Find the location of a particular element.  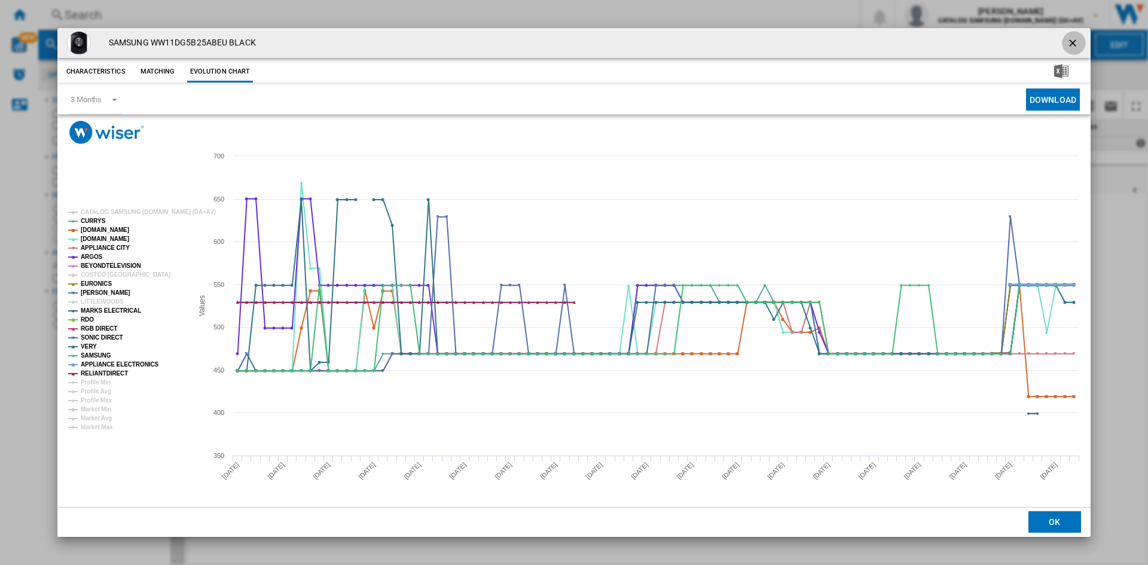

img: a2d65684869cdb54259e12e9969eb06bee20b6dc_1.jpg is located at coordinates (79, 43).